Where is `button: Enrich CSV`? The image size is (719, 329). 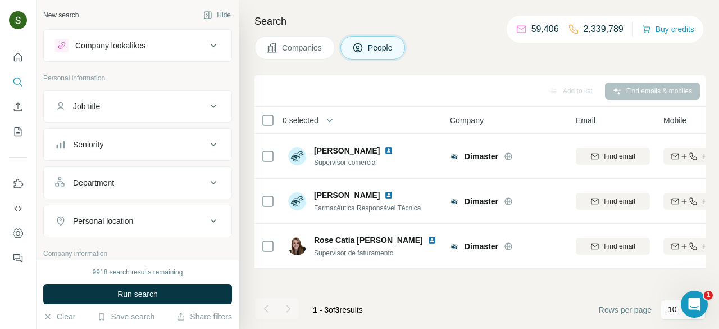 button: Enrich CSV is located at coordinates (18, 107).